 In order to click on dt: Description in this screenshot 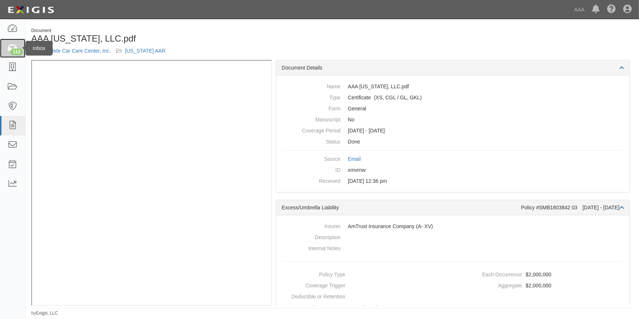, I will do `click(311, 236)`.